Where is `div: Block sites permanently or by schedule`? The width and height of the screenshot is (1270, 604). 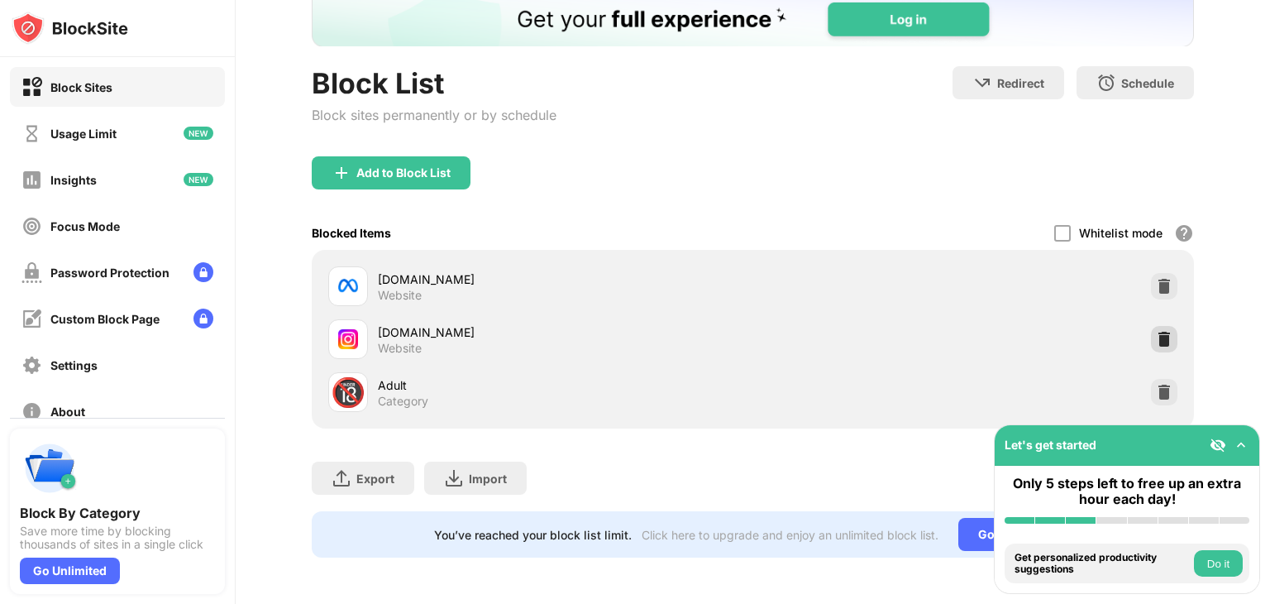
div: Block sites permanently or by schedule is located at coordinates (434, 115).